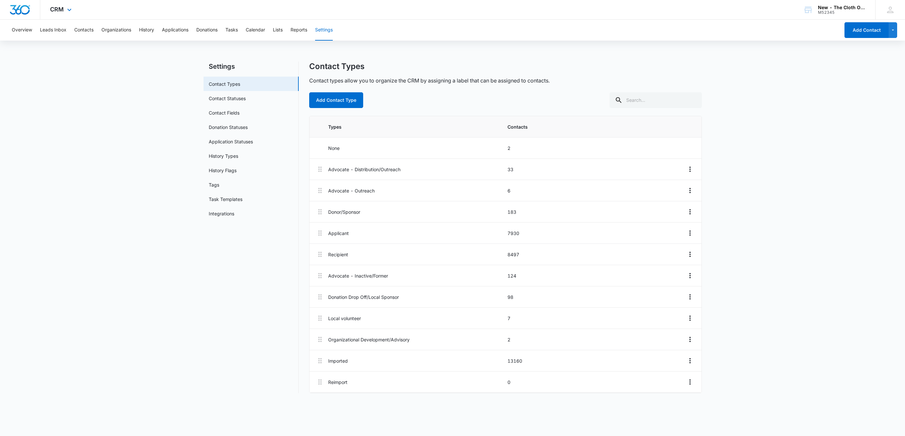 This screenshot has height=436, width=905. Describe the element at coordinates (595, 297) in the screenshot. I see `p: 98` at that location.